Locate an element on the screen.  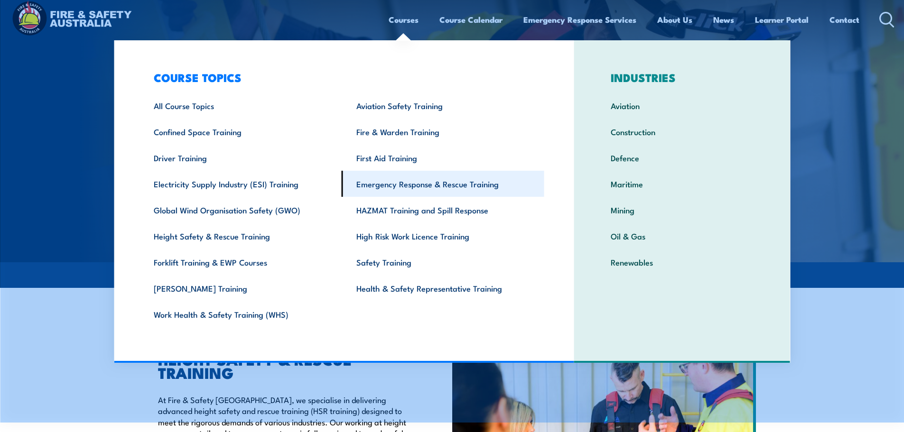
a: Work Health & Safety Training (WHS) is located at coordinates (240, 314).